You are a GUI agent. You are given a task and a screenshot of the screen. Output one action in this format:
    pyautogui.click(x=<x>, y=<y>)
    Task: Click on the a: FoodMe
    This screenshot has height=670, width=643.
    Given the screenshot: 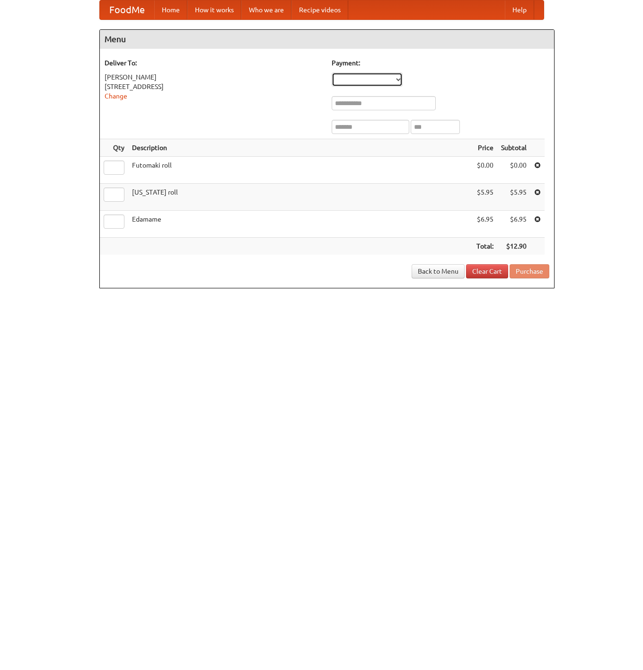 What is the action you would take?
    pyautogui.click(x=127, y=10)
    